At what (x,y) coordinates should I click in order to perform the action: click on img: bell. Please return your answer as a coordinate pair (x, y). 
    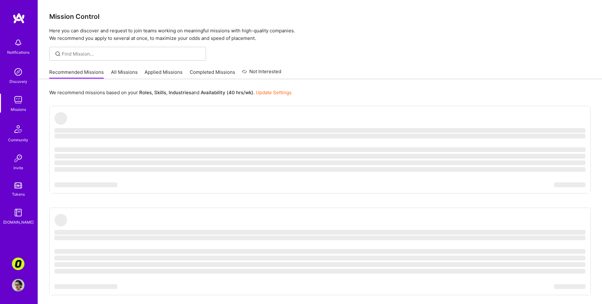
    Looking at the image, I should click on (18, 43).